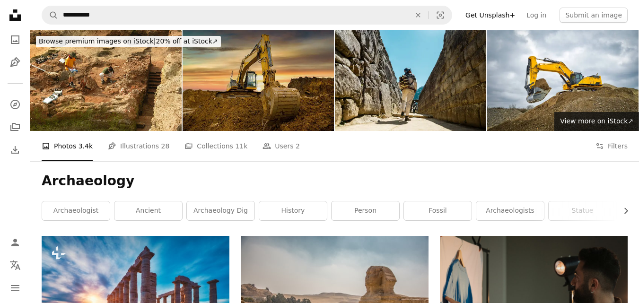 The image size is (639, 303). Describe the element at coordinates (15, 243) in the screenshot. I see `a: Log in / Sign up` at that location.